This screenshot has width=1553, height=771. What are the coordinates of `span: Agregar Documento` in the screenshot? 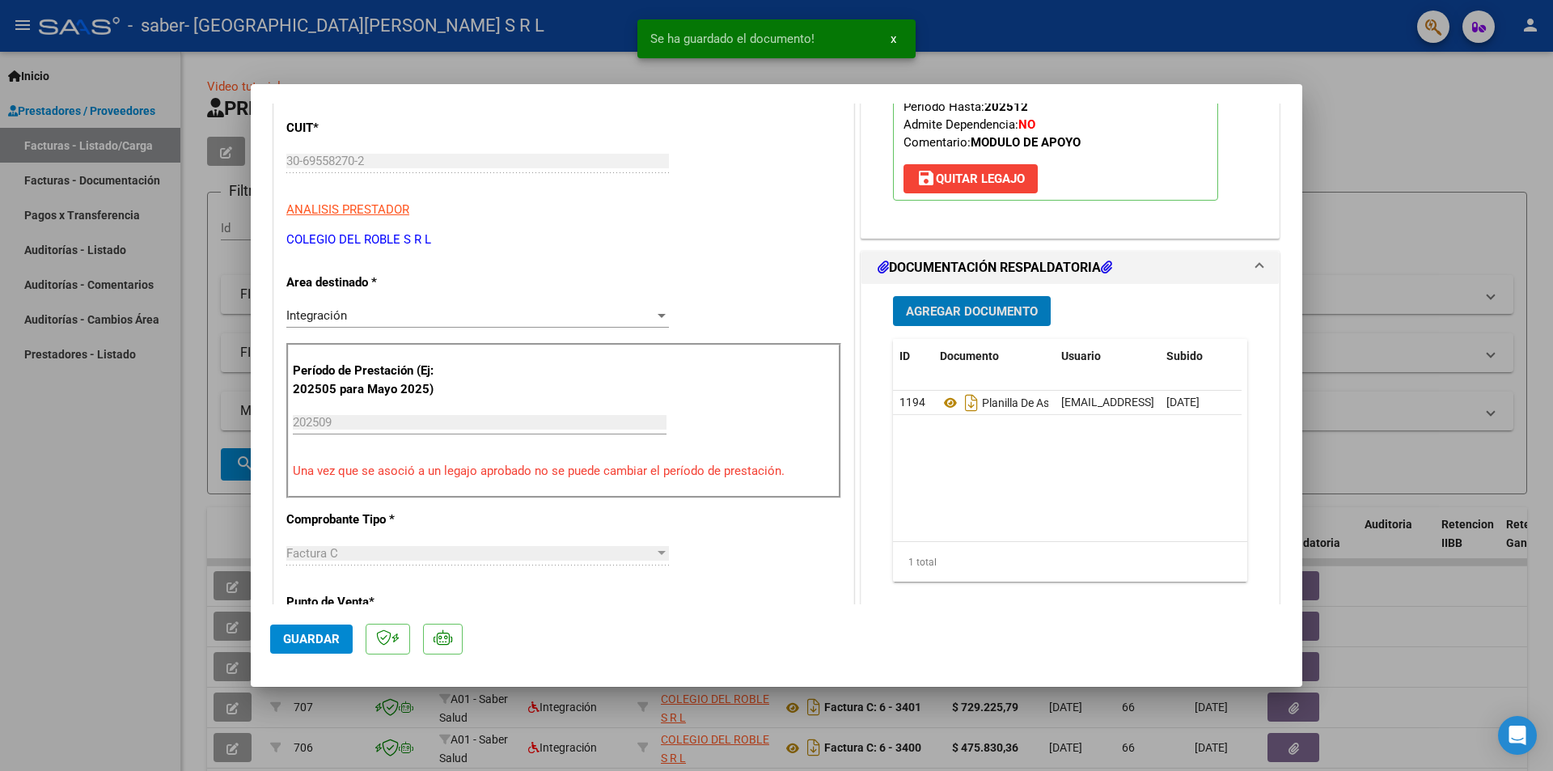 It's located at (972, 311).